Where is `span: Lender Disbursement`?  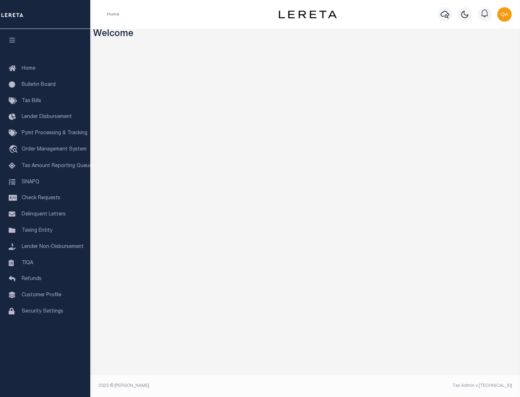
span: Lender Disbursement is located at coordinates (47, 117).